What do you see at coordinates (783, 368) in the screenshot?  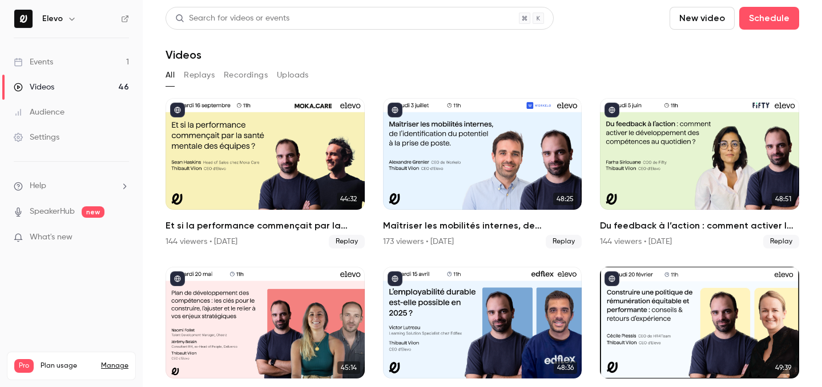 I see `span: 49:39` at bounding box center [783, 368].